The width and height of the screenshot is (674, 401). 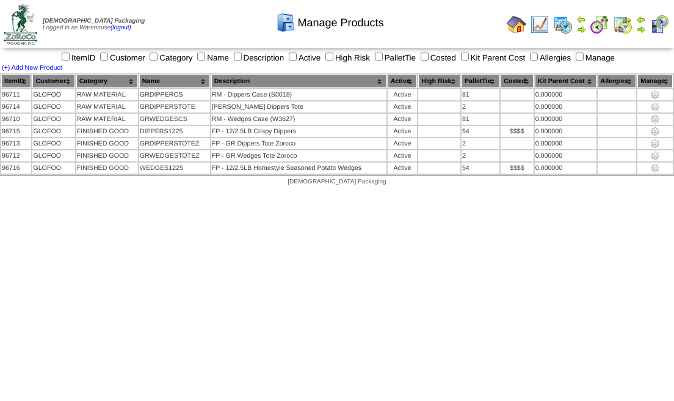 I want to click on td: 96715, so click(x=16, y=131).